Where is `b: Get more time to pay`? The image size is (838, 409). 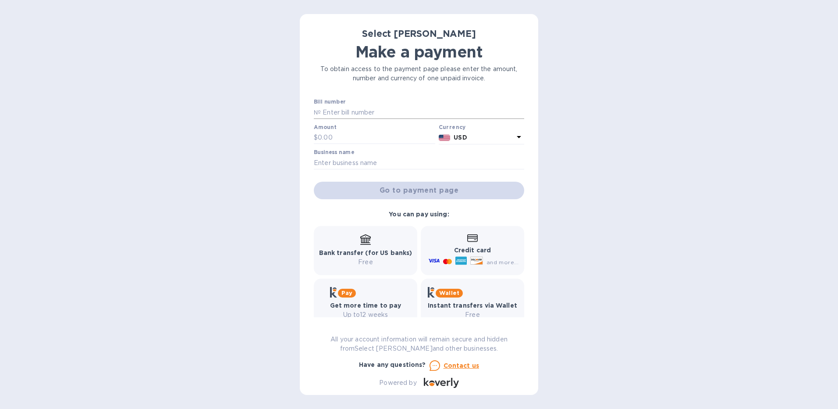
b: Get more time to pay is located at coordinates (366, 305).